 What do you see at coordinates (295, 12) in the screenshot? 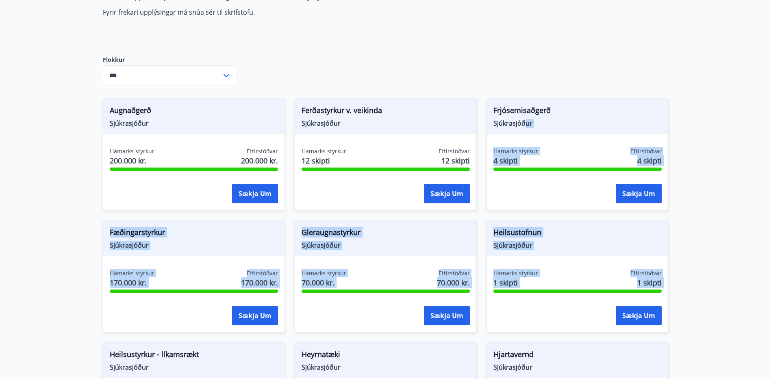
I see `p: Fyrir frekari upplýsingar má snúa sér til skrifstofu.` at bounding box center [295, 12].